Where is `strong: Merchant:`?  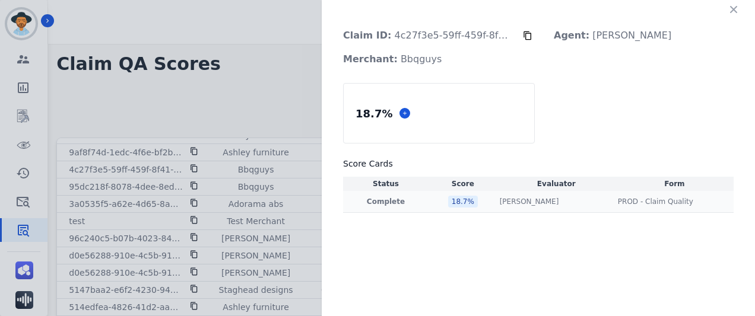
strong: Merchant: is located at coordinates (370, 59).